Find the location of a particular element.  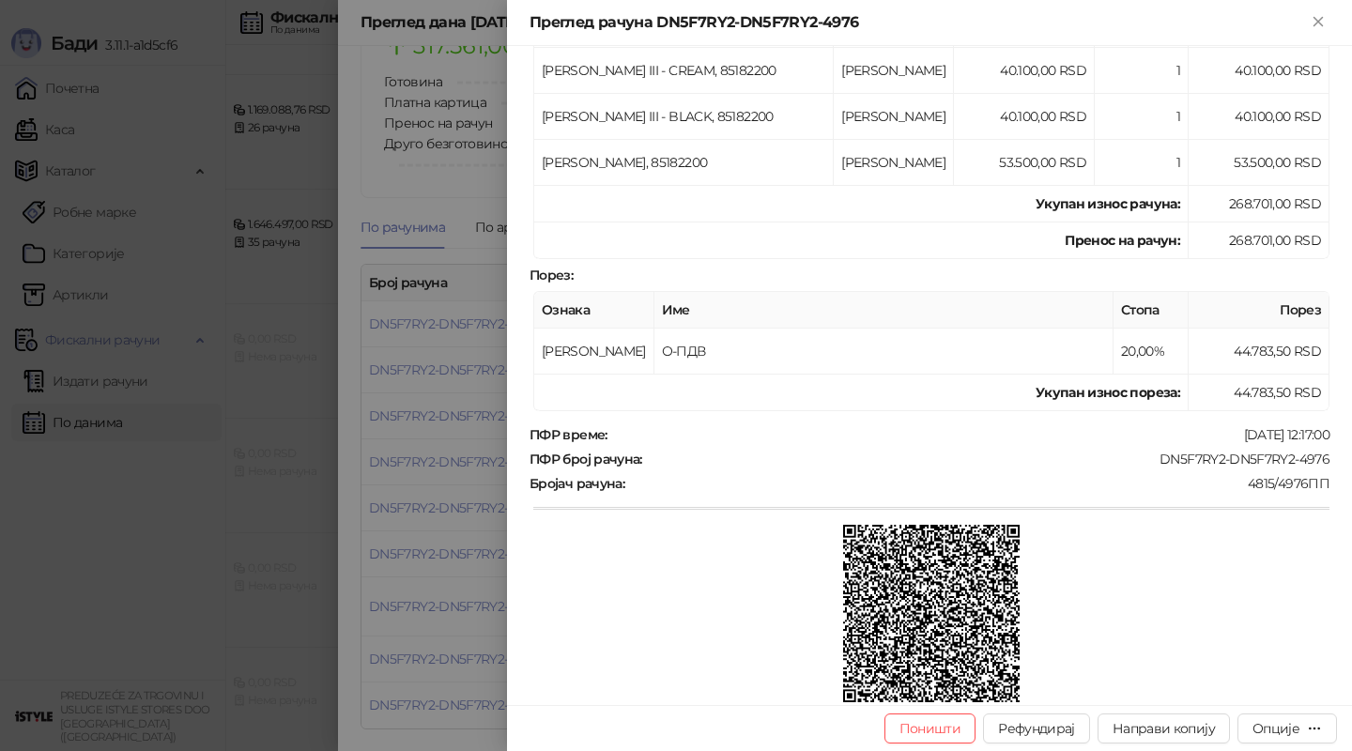

div: 4815/4976ПП is located at coordinates (979, 484).